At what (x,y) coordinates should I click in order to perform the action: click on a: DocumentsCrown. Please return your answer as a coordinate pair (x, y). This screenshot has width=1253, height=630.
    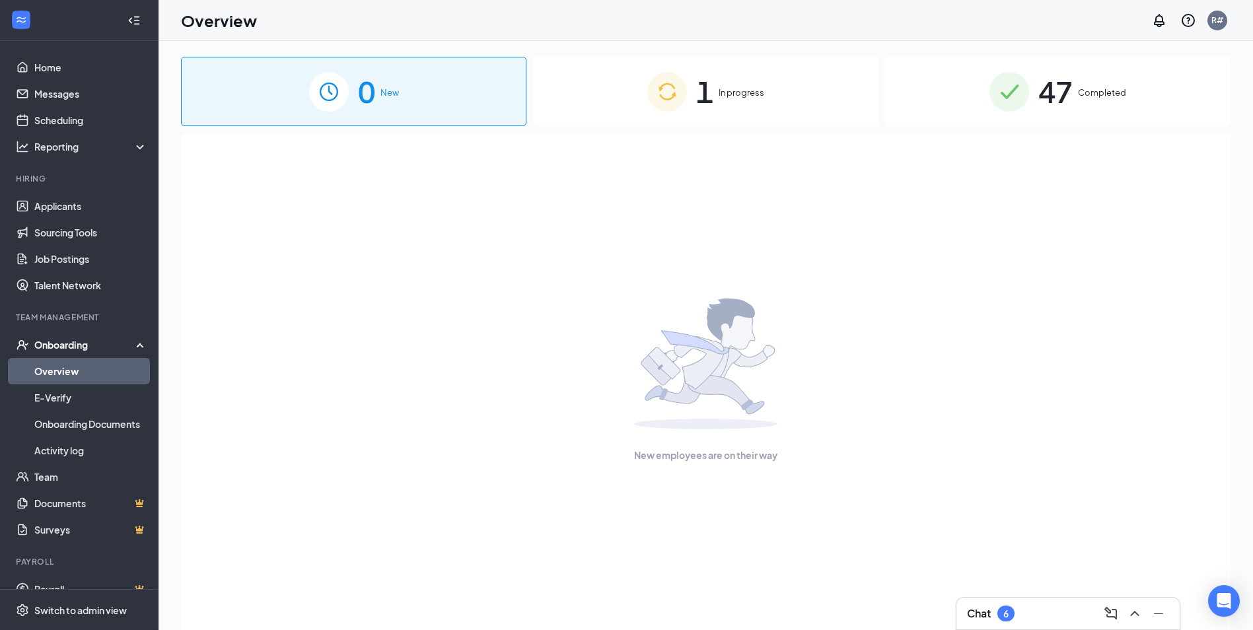
    Looking at the image, I should click on (90, 503).